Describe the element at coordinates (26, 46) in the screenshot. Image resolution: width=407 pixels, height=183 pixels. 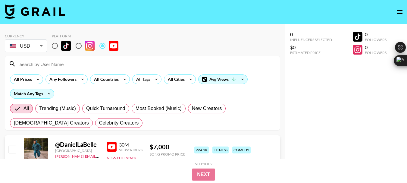
I see `div: USD` at that location.